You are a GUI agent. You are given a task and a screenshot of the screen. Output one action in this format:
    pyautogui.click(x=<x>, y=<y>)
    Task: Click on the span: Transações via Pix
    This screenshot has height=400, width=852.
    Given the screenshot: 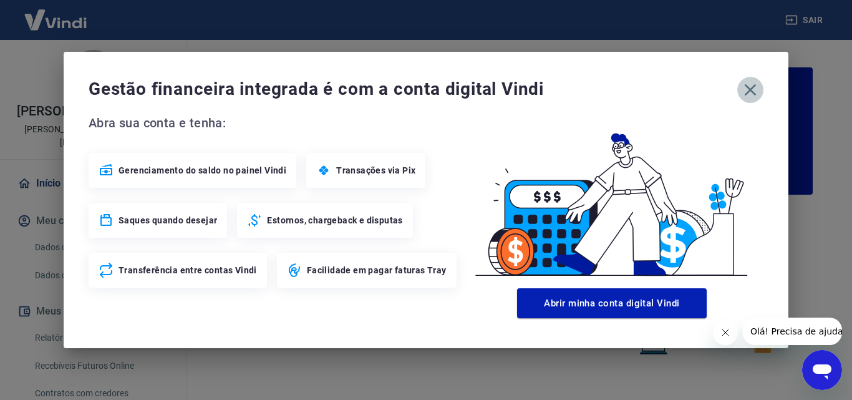 What is the action you would take?
    pyautogui.click(x=375, y=170)
    